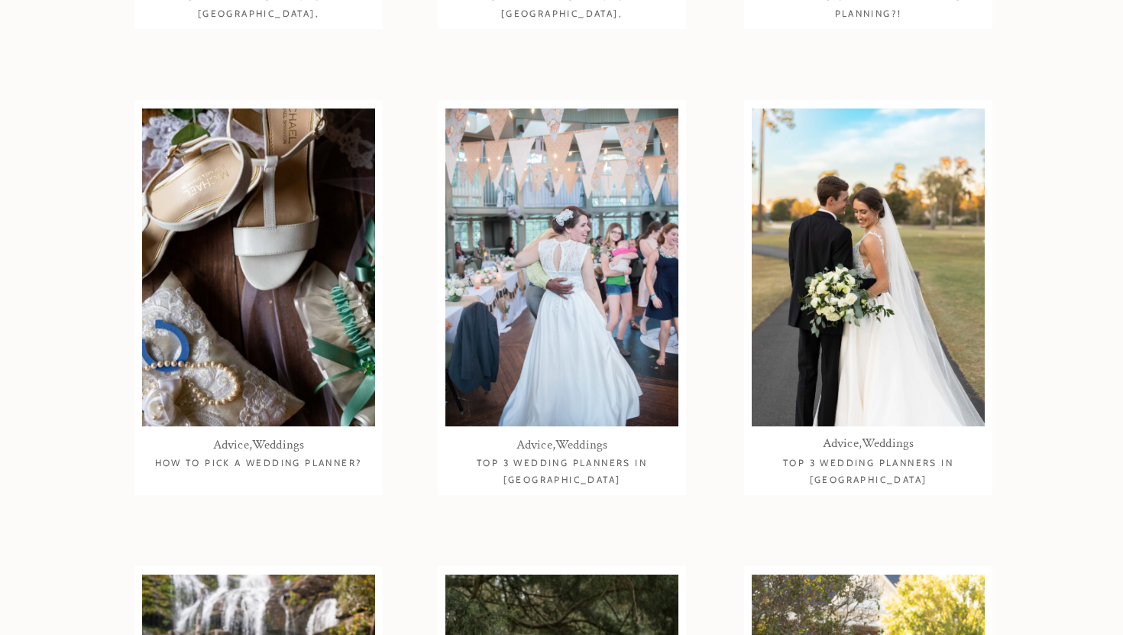 This screenshot has width=1123, height=635. Describe the element at coordinates (868, 267) in the screenshot. I see `a: Bride in plunging v lace detailed wedding dress hugs groom in black tux holding. alarg bouquet of...` at that location.